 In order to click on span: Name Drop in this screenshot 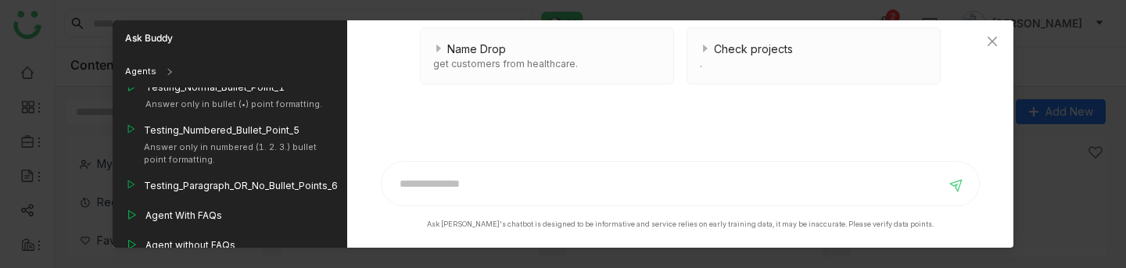, I will do `click(476, 48)`.